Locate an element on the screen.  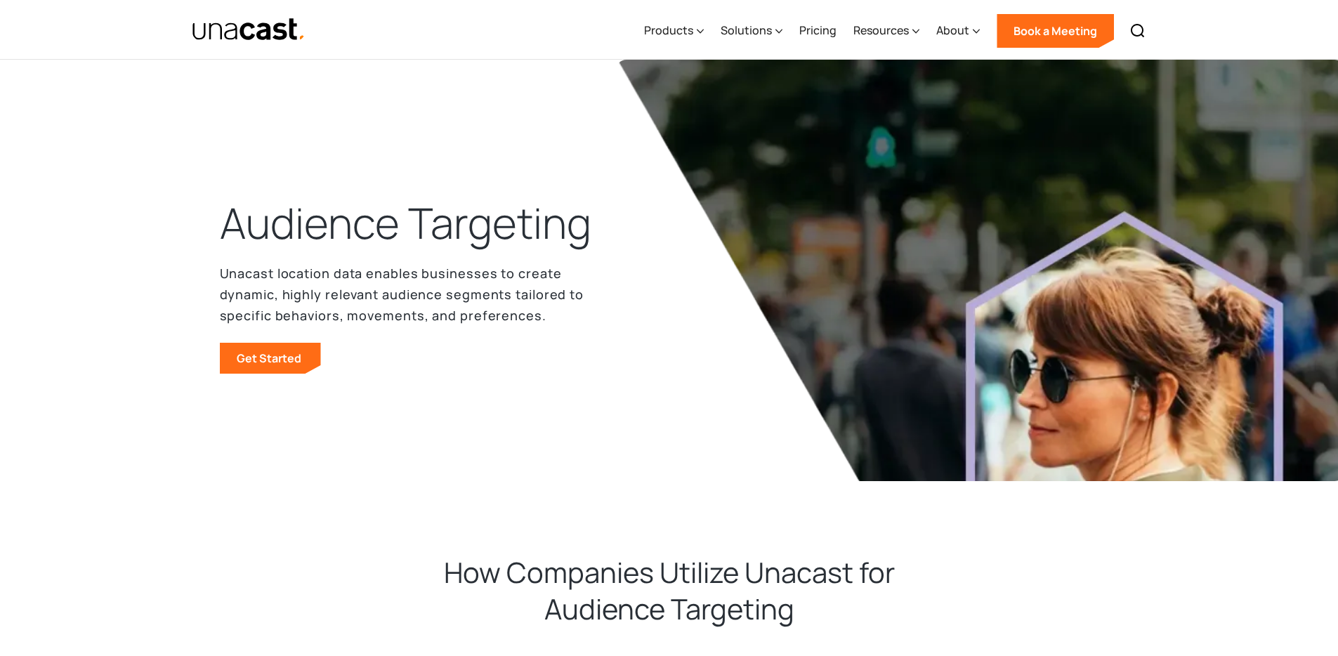
h1: Audience Targeting is located at coordinates (405, 223).